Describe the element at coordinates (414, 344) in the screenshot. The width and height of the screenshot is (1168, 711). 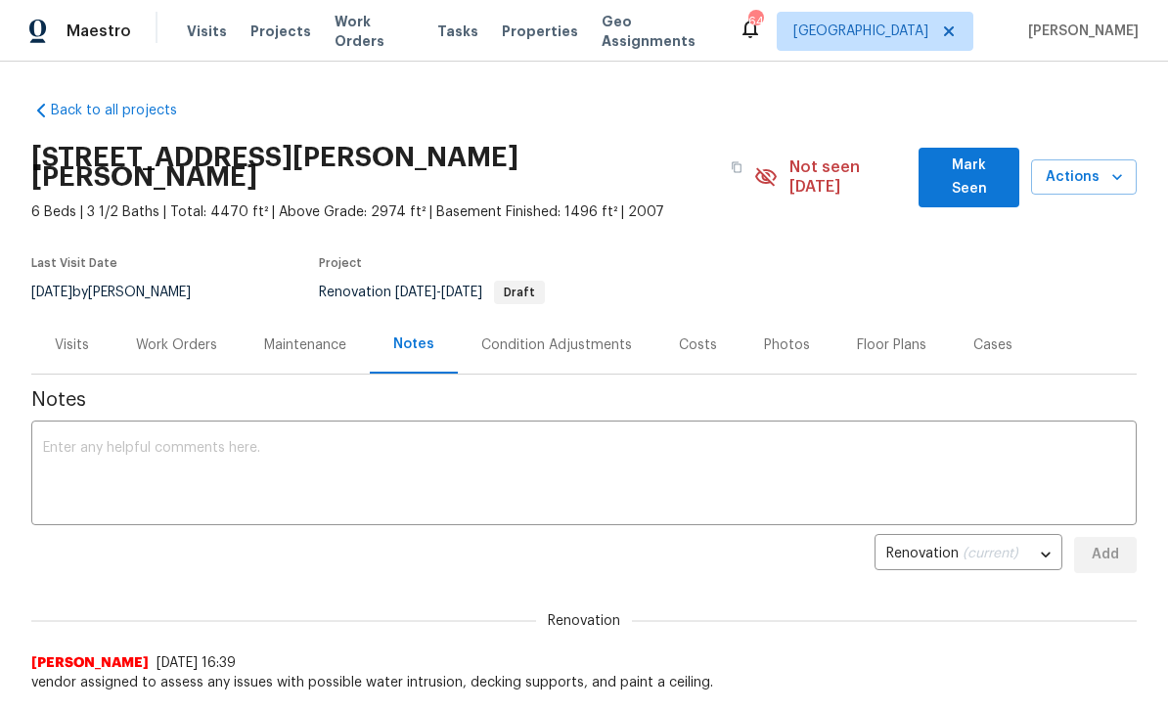
I see `div: Notes` at that location.